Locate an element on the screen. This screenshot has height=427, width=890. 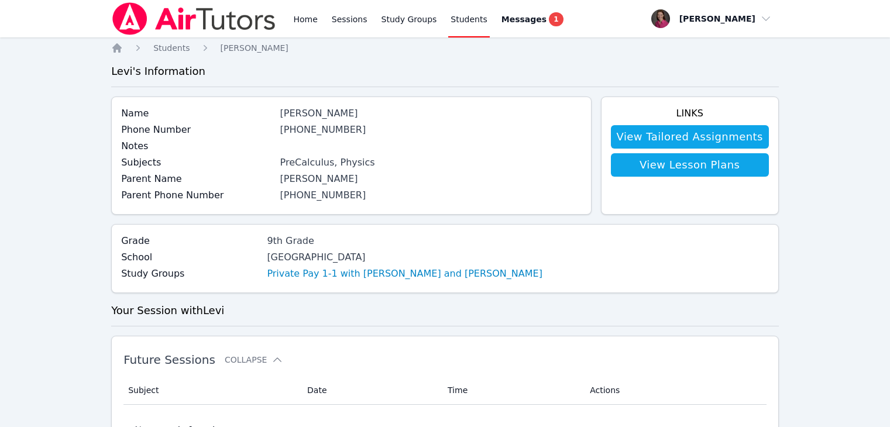
th: Actions is located at coordinates (674, 390).